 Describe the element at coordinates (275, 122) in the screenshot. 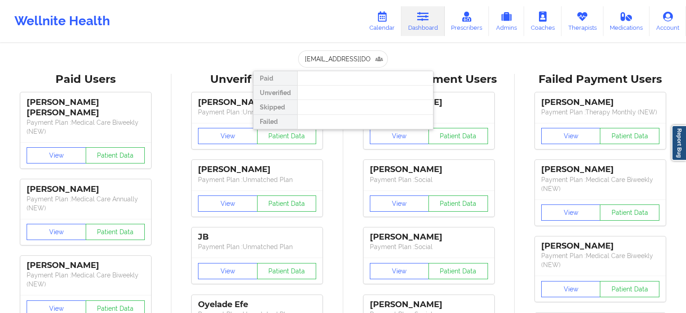

I see `div: Failed` at that location.